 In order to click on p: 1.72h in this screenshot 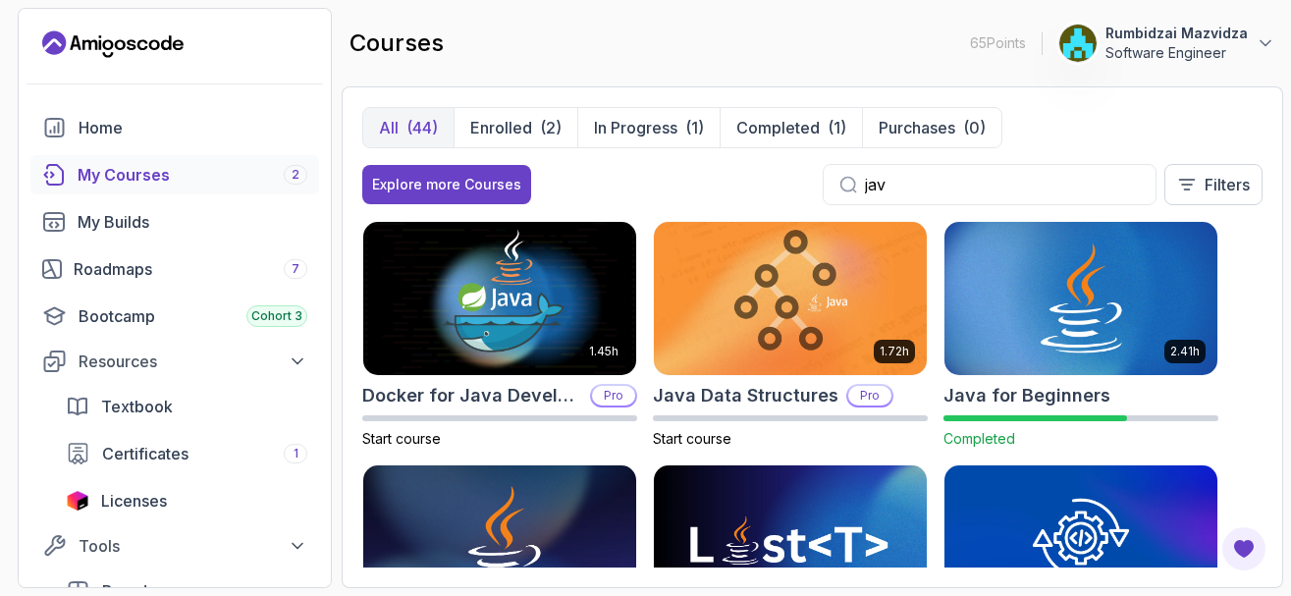, I will do `click(894, 351)`.